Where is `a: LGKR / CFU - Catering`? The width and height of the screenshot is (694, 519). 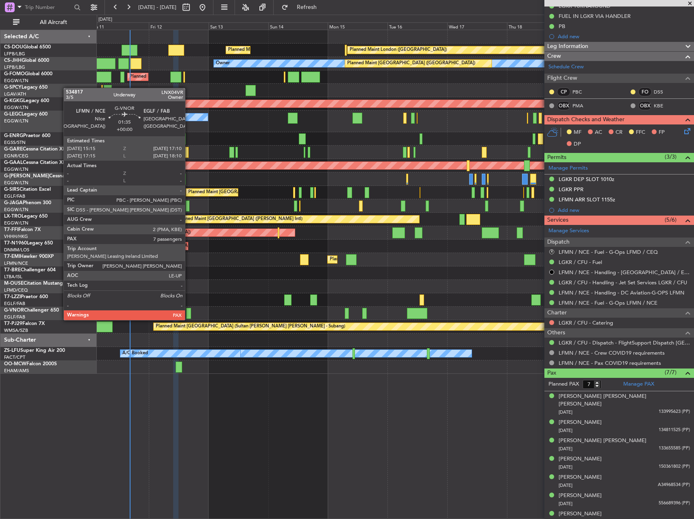
a: LGKR / CFU - Catering is located at coordinates (586, 322).